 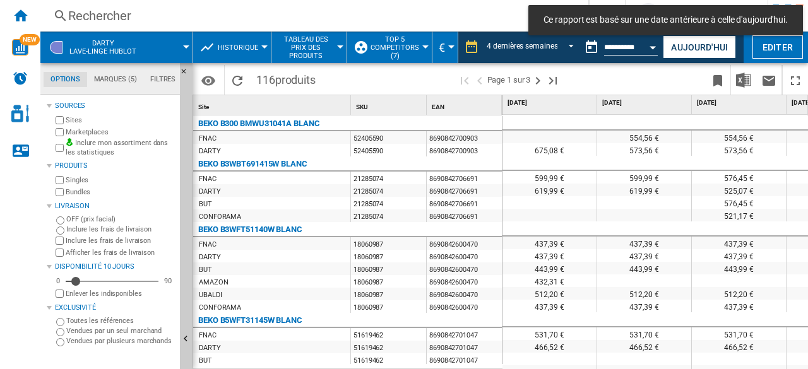 I want to click on span: Site, so click(x=203, y=107).